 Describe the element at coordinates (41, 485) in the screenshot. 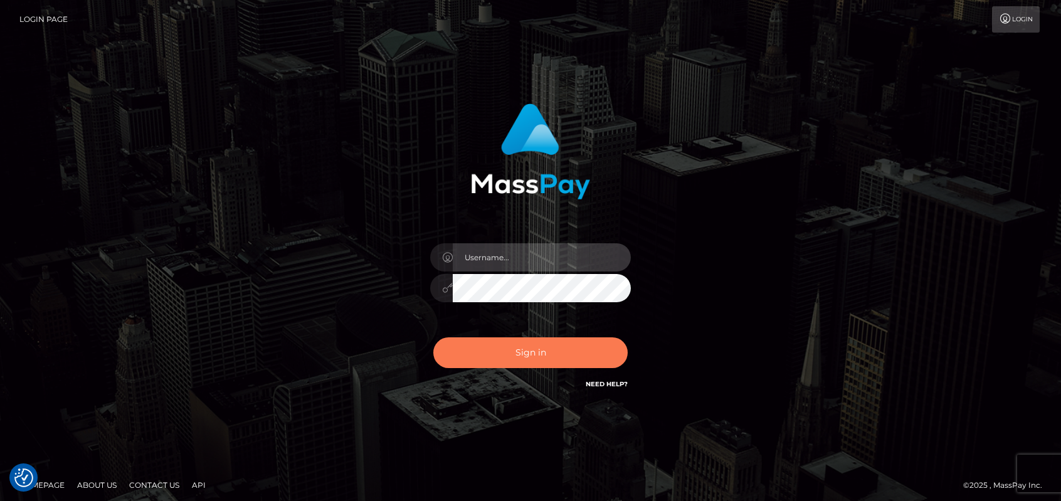

I see `a: Homepage` at that location.